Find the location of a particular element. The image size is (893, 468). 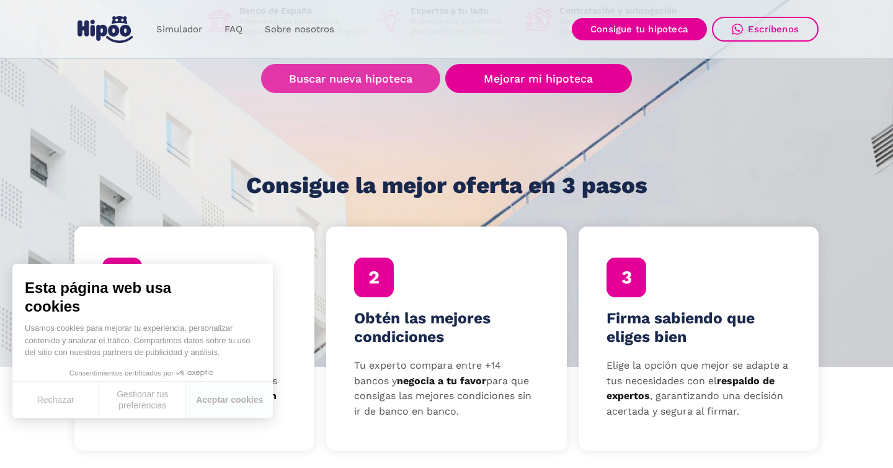

a: Sobre nosotros is located at coordinates (300, 29).